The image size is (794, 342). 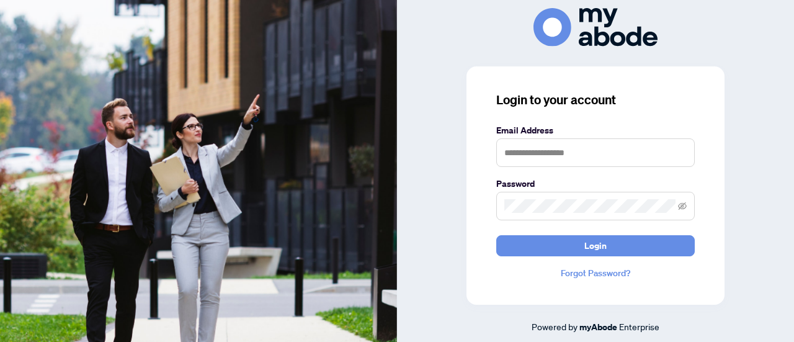 What do you see at coordinates (595, 100) in the screenshot?
I see `h3: Login to your account` at bounding box center [595, 100].